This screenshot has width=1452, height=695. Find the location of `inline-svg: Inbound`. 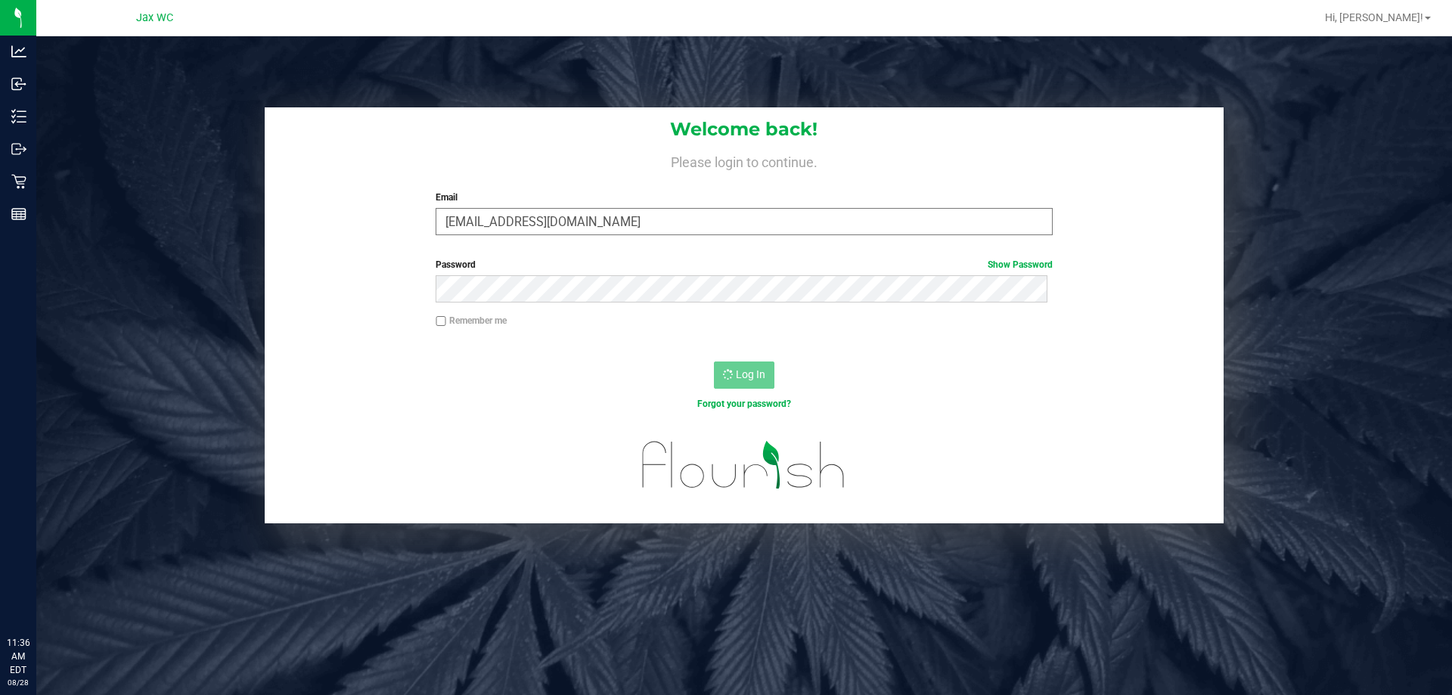

inline-svg: Inbound is located at coordinates (19, 84).